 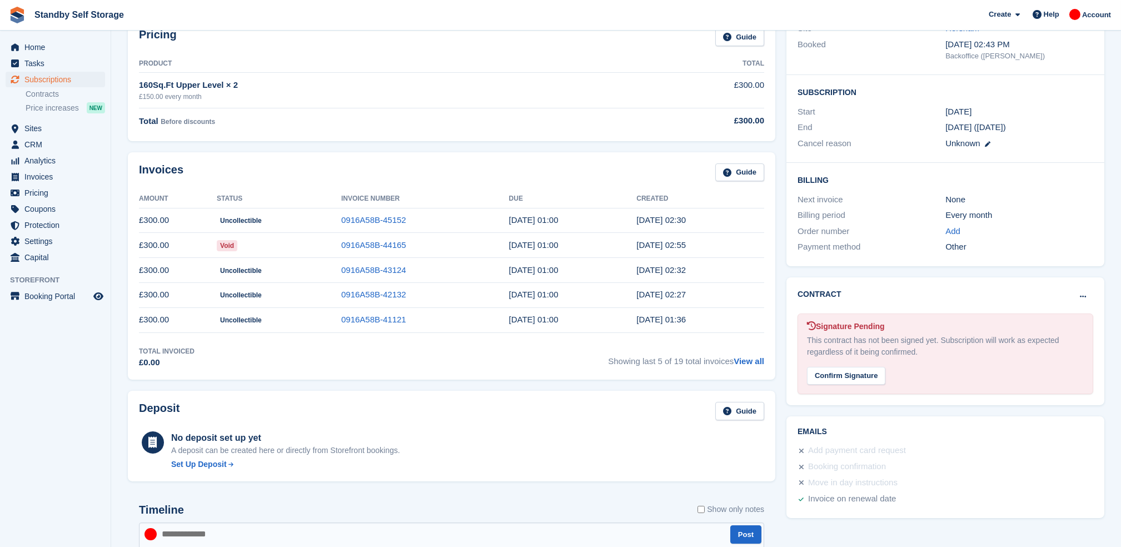 What do you see at coordinates (857, 451) in the screenshot?
I see `div: Add payment card request` at bounding box center [857, 451].